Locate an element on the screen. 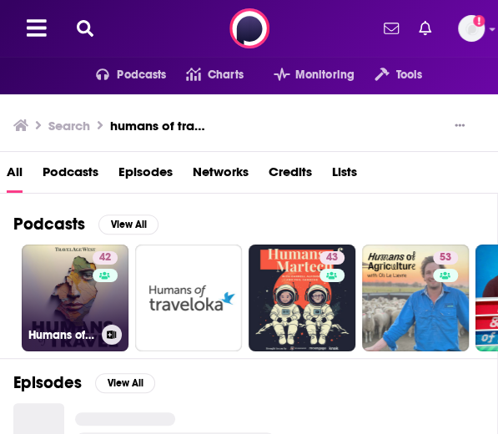 This screenshot has height=434, width=498. svg: Add a profile image is located at coordinates (479, 21).